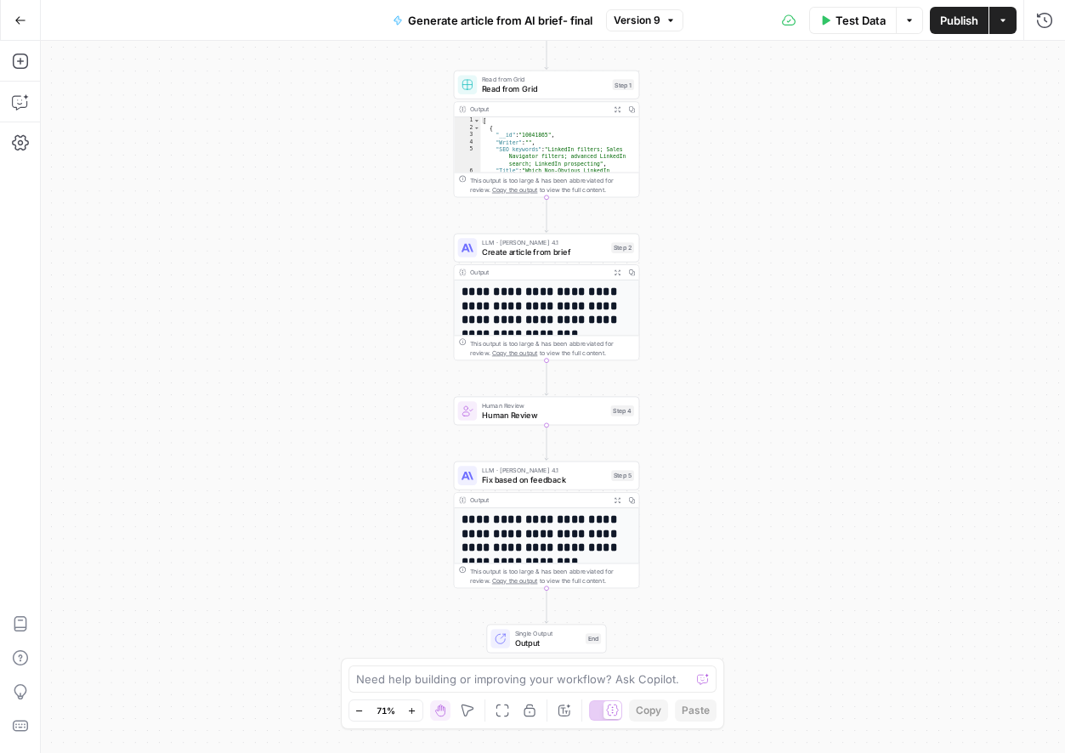  I want to click on button: Paste, so click(695, 710).